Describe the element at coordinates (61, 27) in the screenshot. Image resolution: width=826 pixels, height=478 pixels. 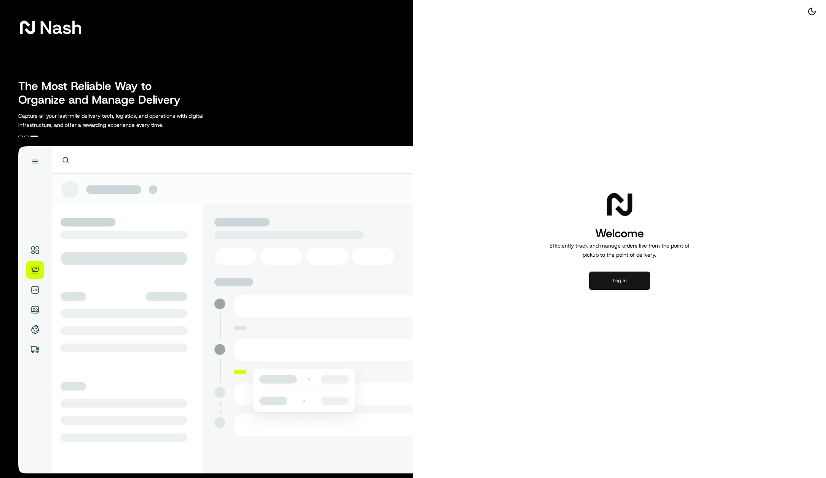
I see `span: Nash` at that location.